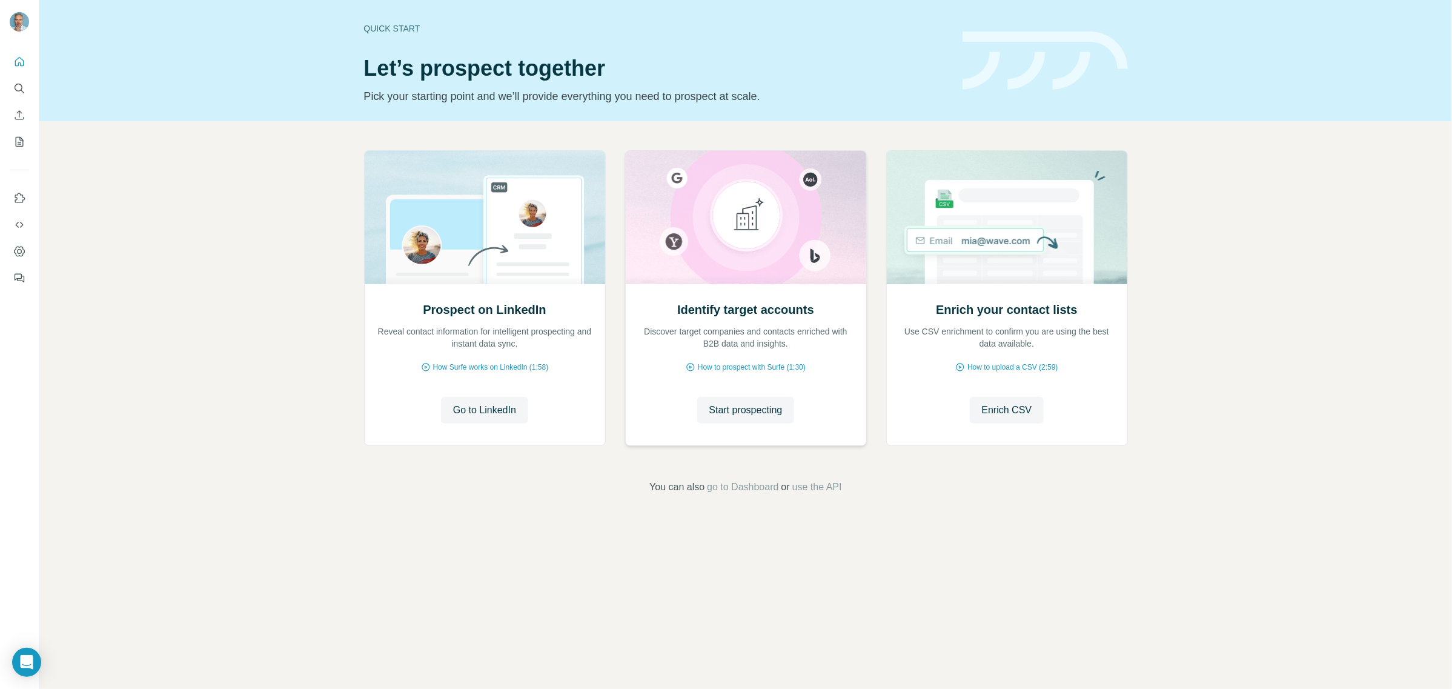 Image resolution: width=1452 pixels, height=689 pixels. I want to click on span: Go to LinkedIn, so click(485, 410).